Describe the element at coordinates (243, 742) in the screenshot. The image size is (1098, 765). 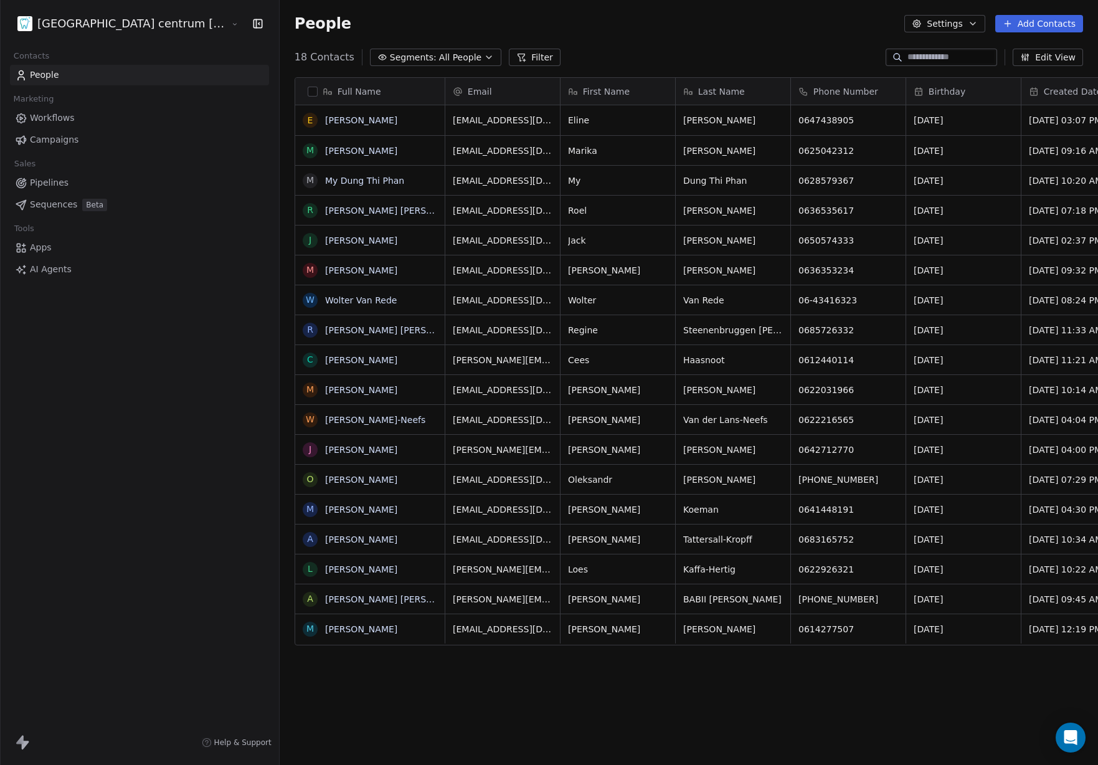
I see `span: Help & Support` at that location.